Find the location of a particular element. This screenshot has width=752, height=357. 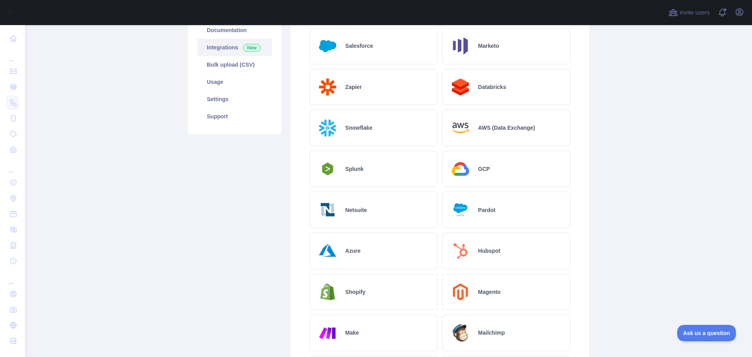

h2: Shopify is located at coordinates (355, 292).